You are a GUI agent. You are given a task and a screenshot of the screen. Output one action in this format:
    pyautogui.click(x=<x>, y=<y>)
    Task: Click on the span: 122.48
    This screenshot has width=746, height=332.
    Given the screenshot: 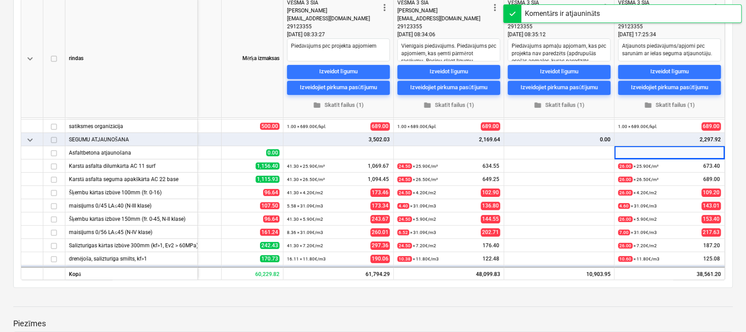 What is the action you would take?
    pyautogui.click(x=491, y=259)
    